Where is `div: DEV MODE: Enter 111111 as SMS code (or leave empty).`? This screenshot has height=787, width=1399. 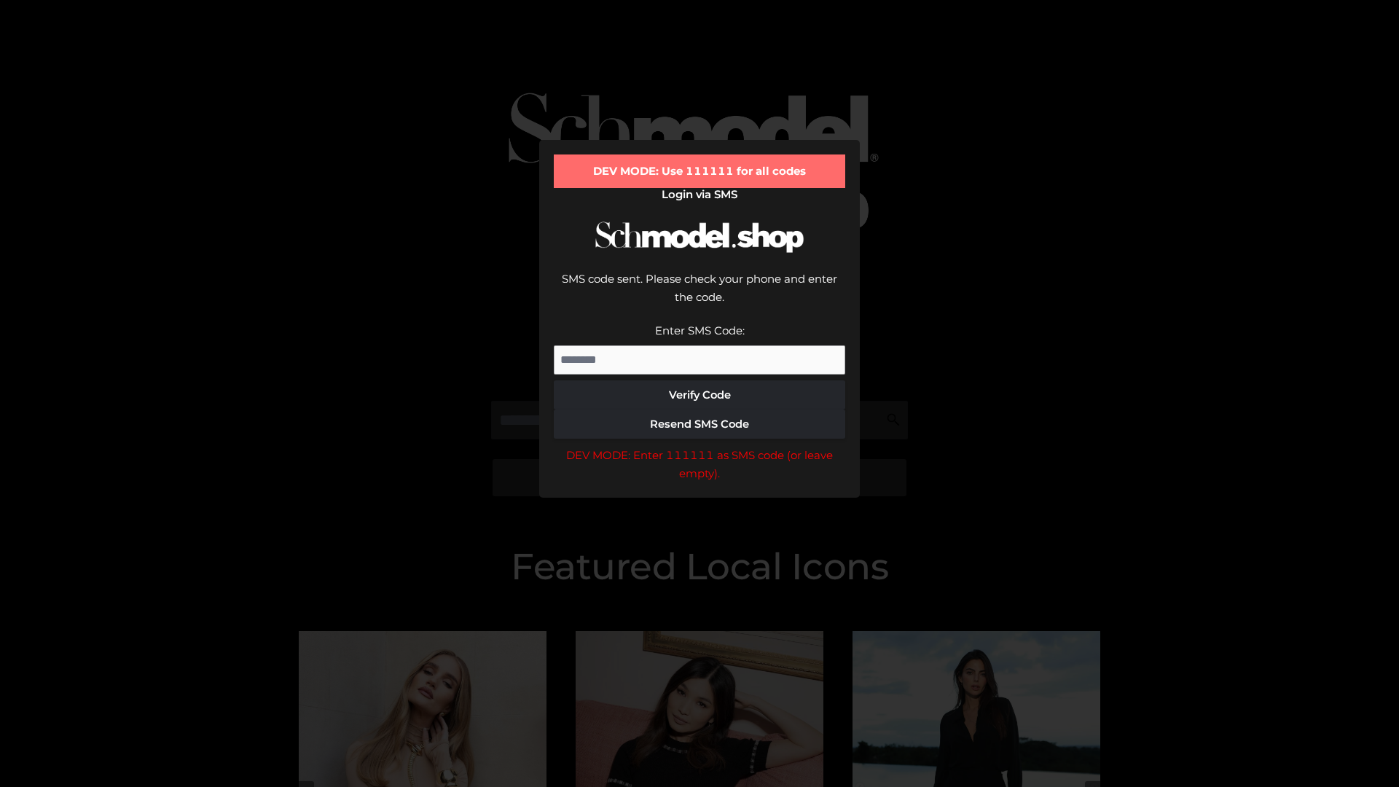 div: DEV MODE: Enter 111111 as SMS code (or leave empty). is located at coordinates (700, 464).